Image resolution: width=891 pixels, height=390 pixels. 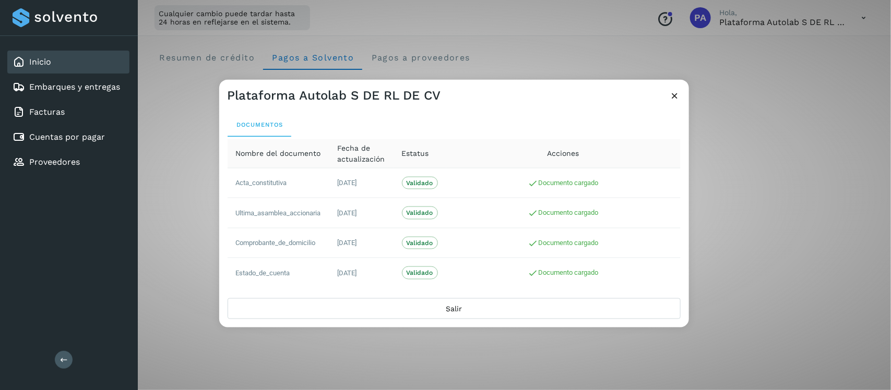 I want to click on div: Proveedores, so click(x=68, y=162).